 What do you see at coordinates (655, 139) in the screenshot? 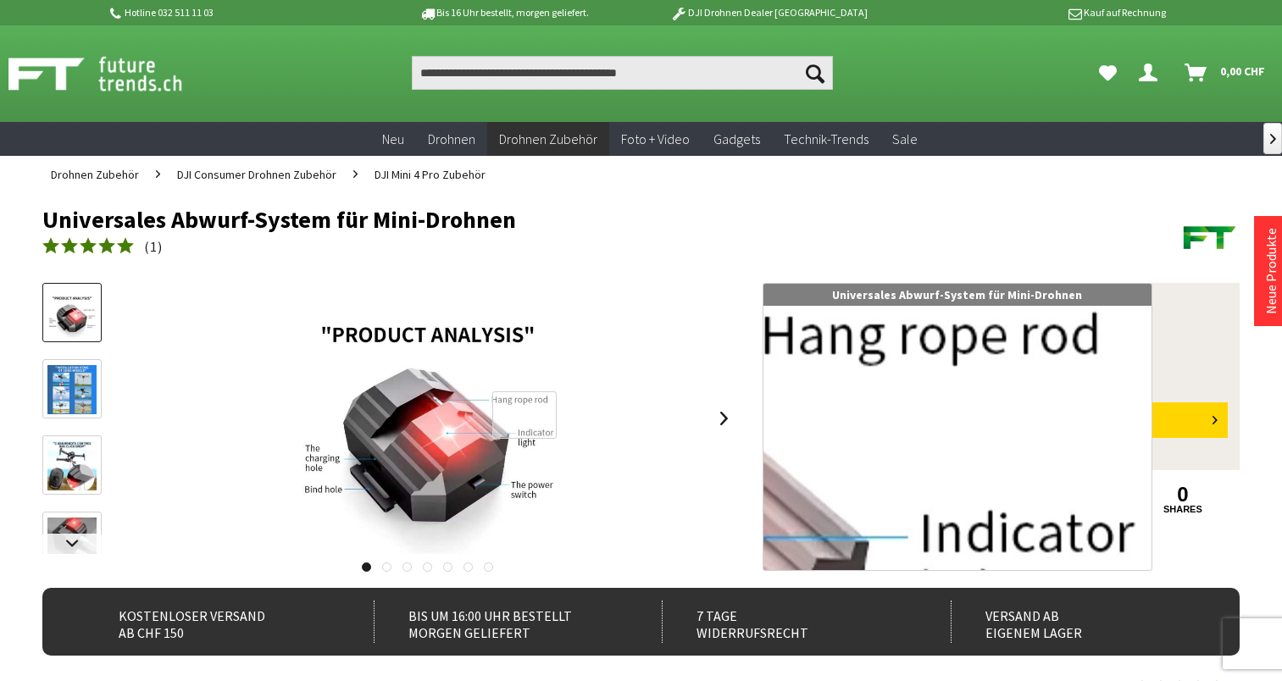
I see `span: Foto + Video` at bounding box center [655, 139].